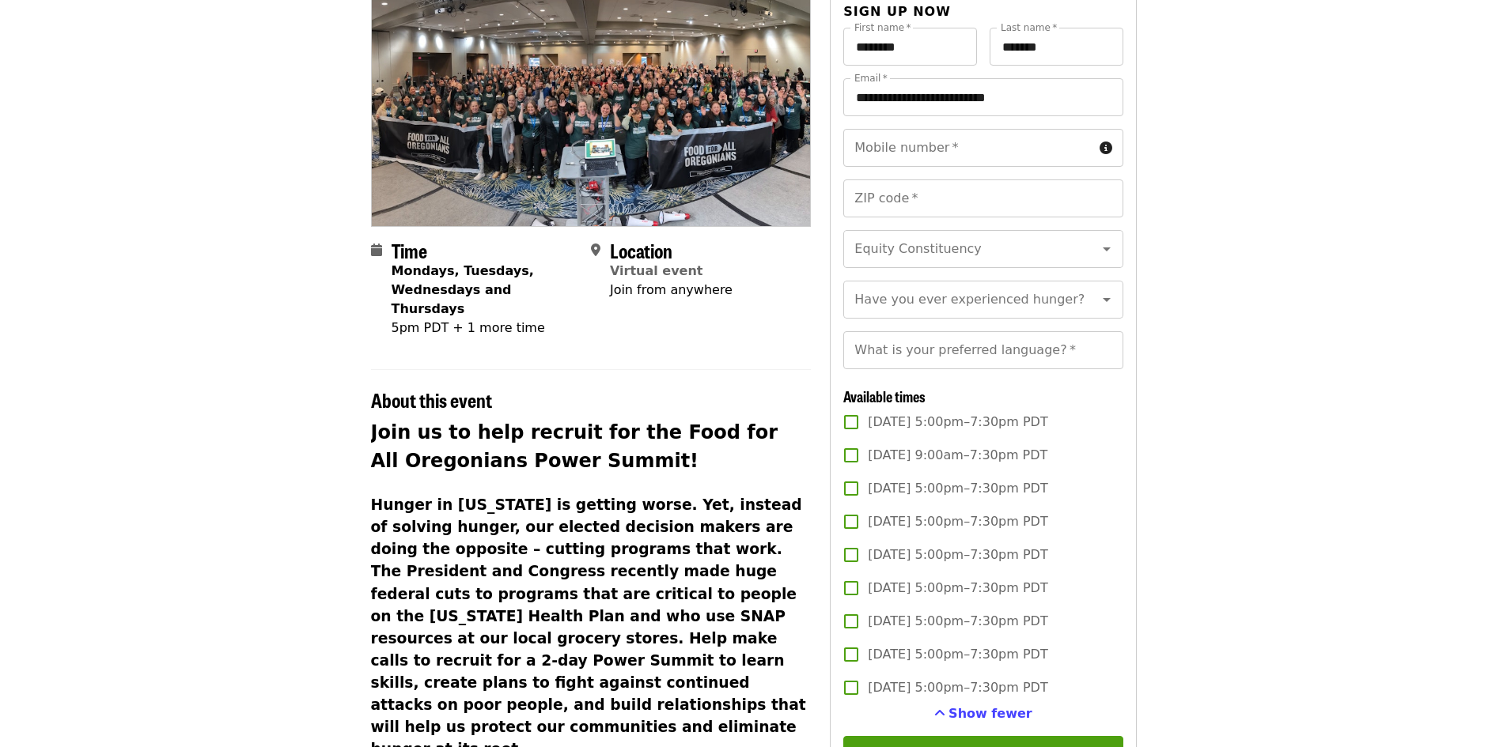  What do you see at coordinates (463, 289) in the screenshot?
I see `strong: Mondays, Tuesdays, Wednesdays and Thursdays` at bounding box center [463, 289].